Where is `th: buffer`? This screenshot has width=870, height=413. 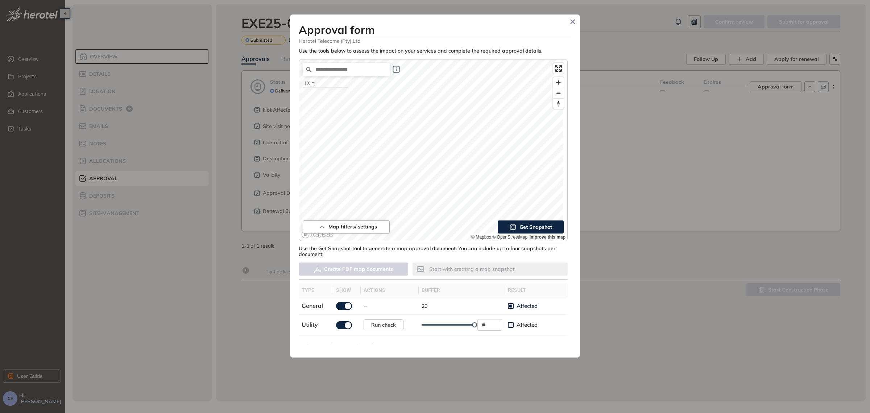 th: buffer is located at coordinates (462, 290).